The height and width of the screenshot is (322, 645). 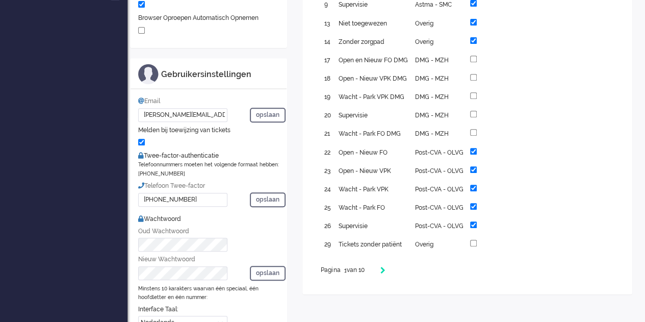 What do you see at coordinates (327, 60) in the screenshot?
I see `span: 17` at bounding box center [327, 60].